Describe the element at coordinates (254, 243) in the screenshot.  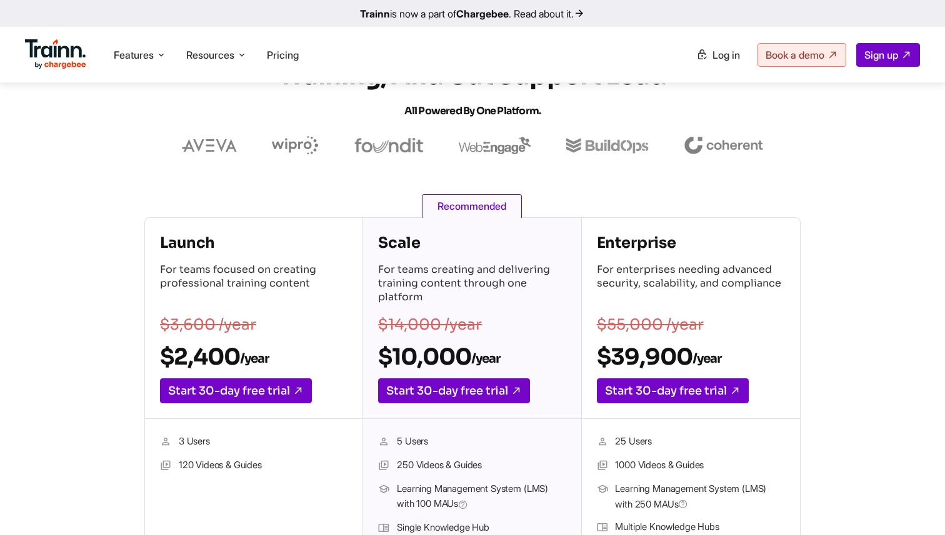
I see `h4: Launch` at that location.